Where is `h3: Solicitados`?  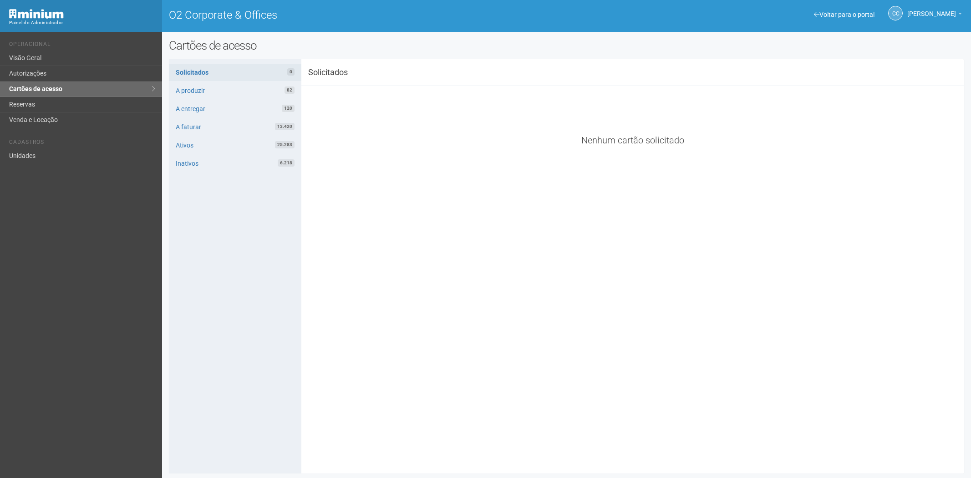
h3: Solicitados is located at coordinates (356, 72).